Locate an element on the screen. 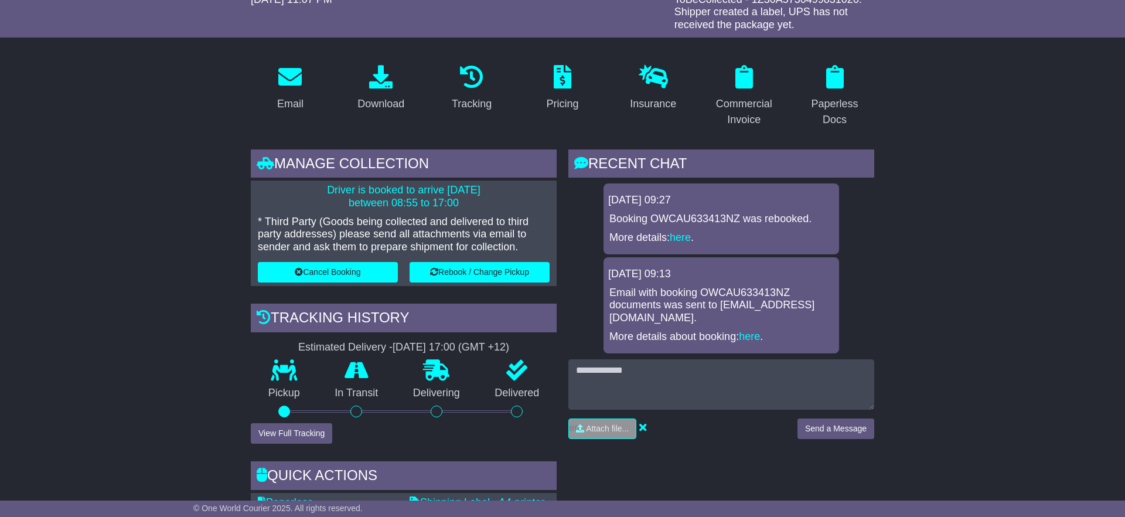 The width and height of the screenshot is (1125, 517). span: © One World Courier 2025. All rights reserved. is located at coordinates (278, 508).